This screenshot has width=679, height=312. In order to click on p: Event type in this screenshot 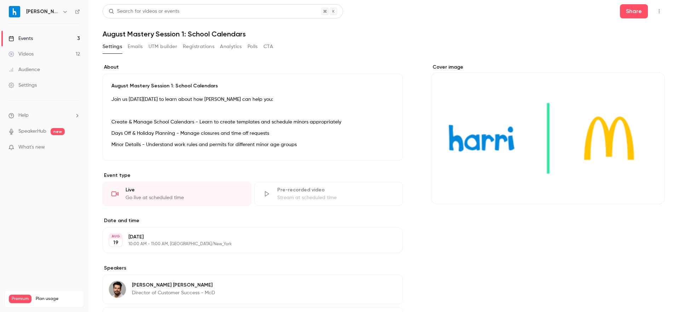, I will do `click(252, 175)`.